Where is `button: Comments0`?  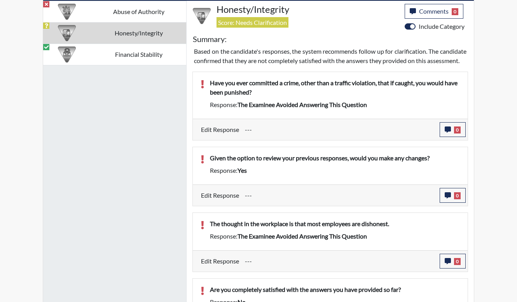
button: Comments0 is located at coordinates (434, 11).